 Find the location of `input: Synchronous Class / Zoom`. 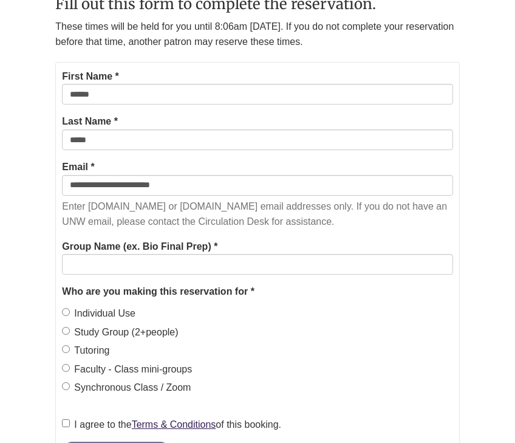

input: Synchronous Class / Zoom is located at coordinates (66, 386).